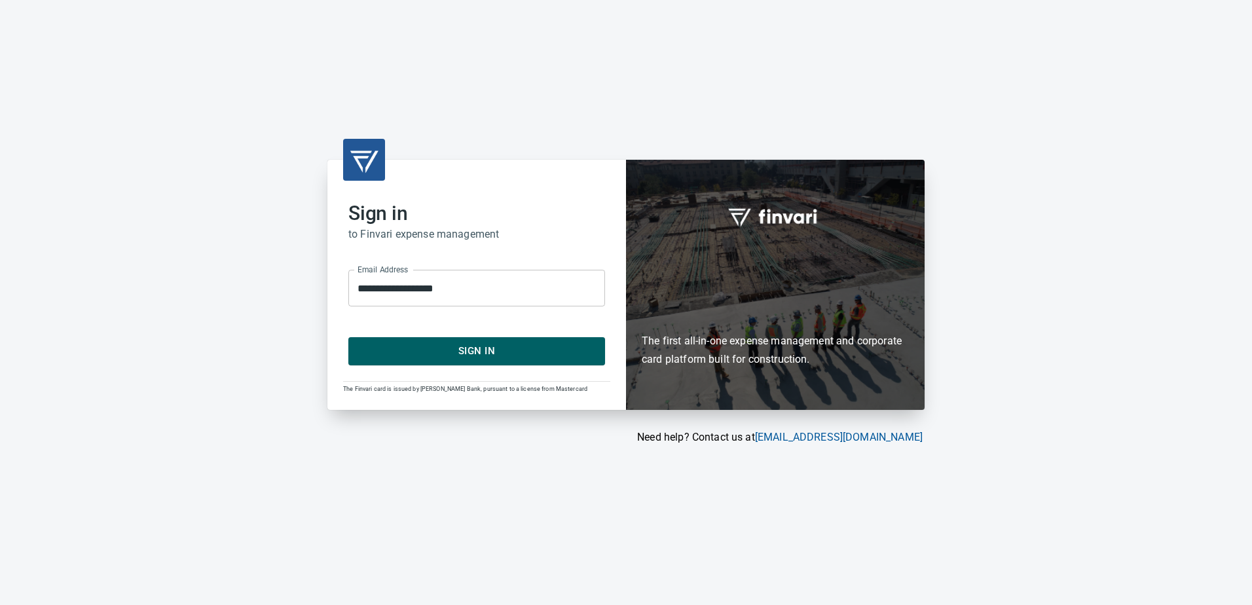 This screenshot has height=605, width=1252. What do you see at coordinates (477, 214) in the screenshot?
I see `h2: Sign in` at bounding box center [477, 214].